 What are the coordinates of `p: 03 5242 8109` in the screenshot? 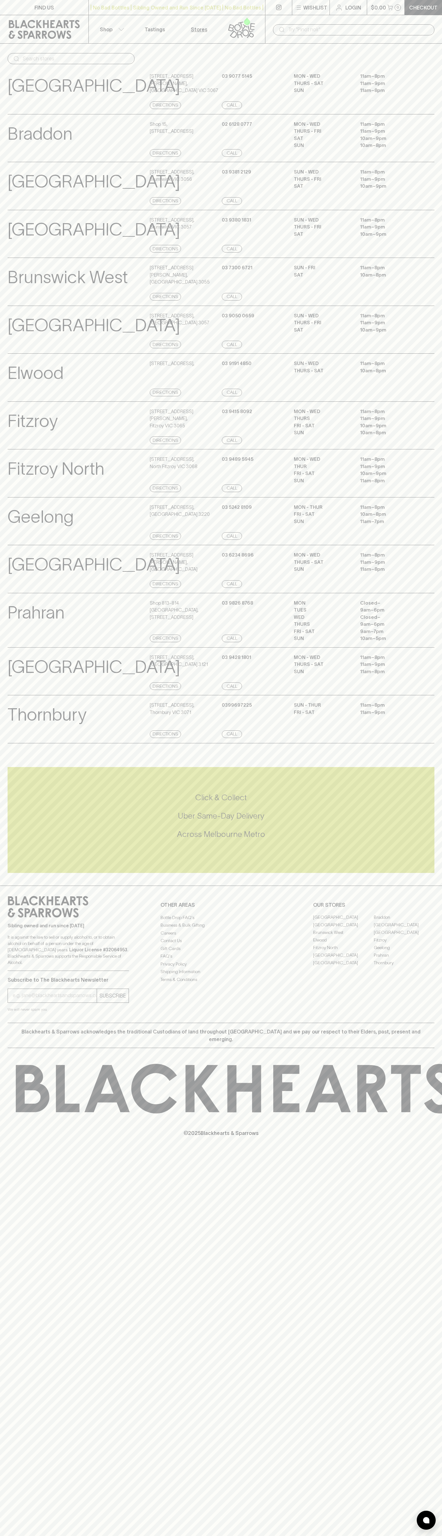 It's located at (237, 507).